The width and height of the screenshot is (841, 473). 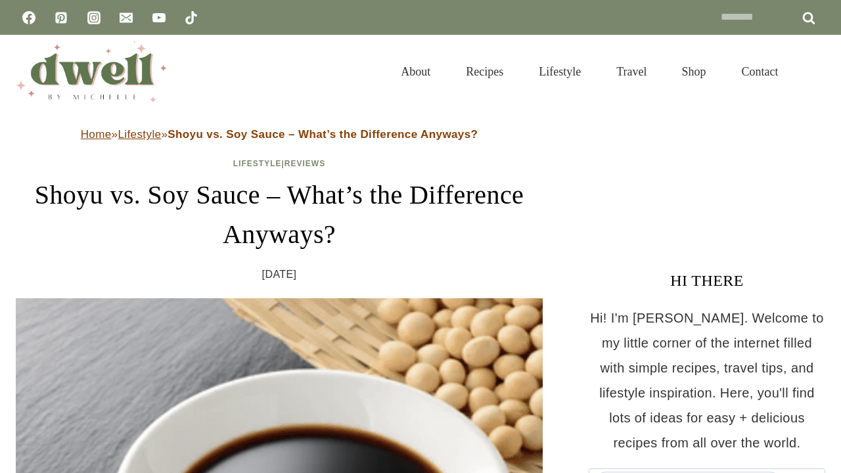 What do you see at coordinates (484, 72) in the screenshot?
I see `a: Recipes` at bounding box center [484, 72].